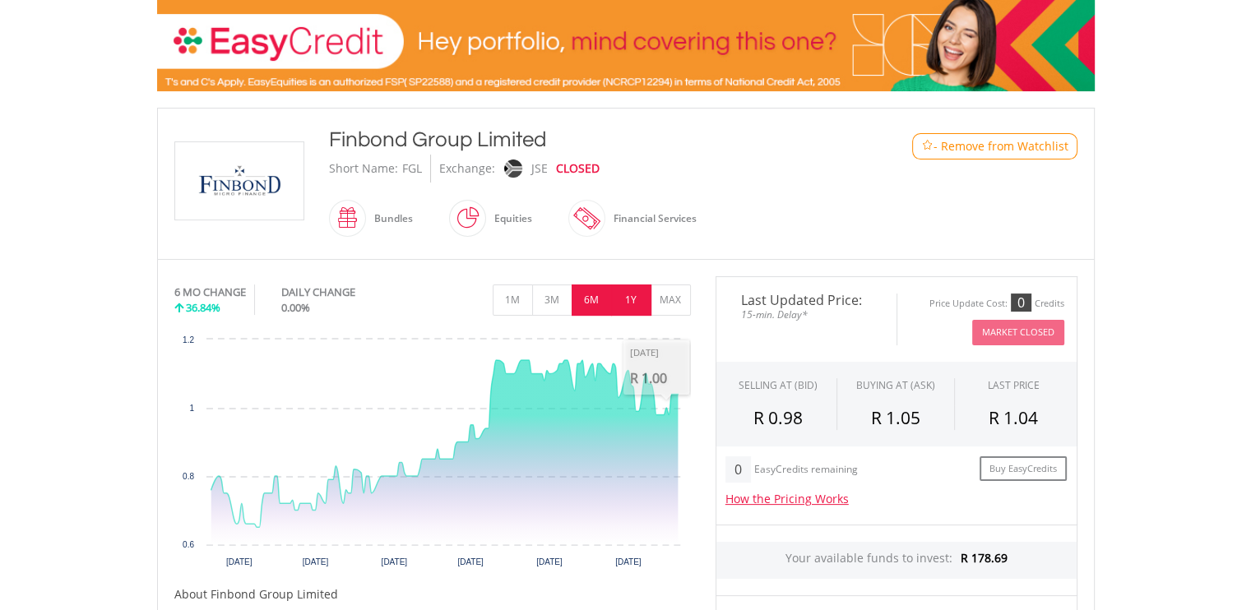 This screenshot has width=1251, height=610. Describe the element at coordinates (994, 146) in the screenshot. I see `button: Watchlist - Remove from Watchlist` at that location.